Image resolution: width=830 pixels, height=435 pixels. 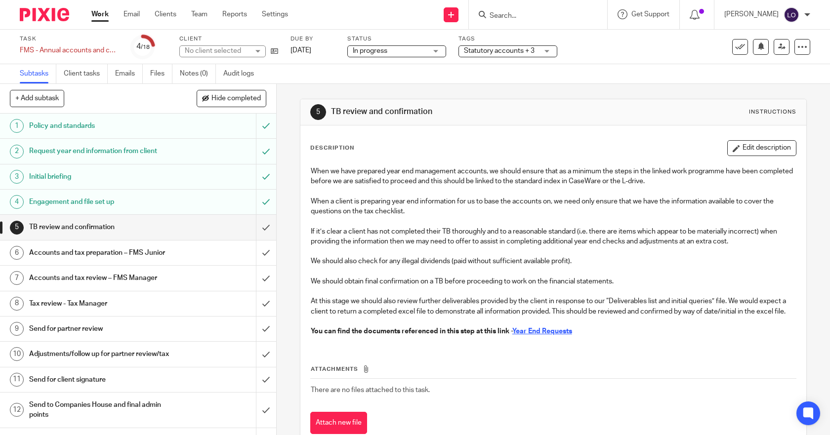 I want to click on div: 12, so click(x=17, y=410).